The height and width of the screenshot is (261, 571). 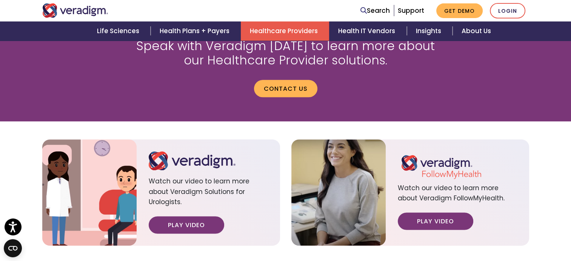 What do you see at coordinates (457, 197) in the screenshot?
I see `span: Watch our video to learn more about Veradigm FollowMyHealth.` at bounding box center [457, 197].